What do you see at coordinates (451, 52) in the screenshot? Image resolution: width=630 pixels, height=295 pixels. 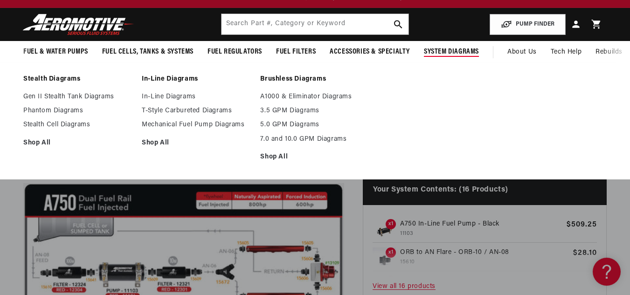 I see `span: System Diagrams` at bounding box center [451, 52].